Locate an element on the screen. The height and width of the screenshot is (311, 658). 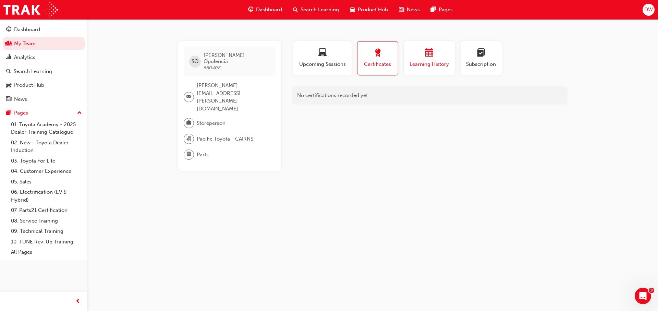
button: Learning History is located at coordinates (430, 58).